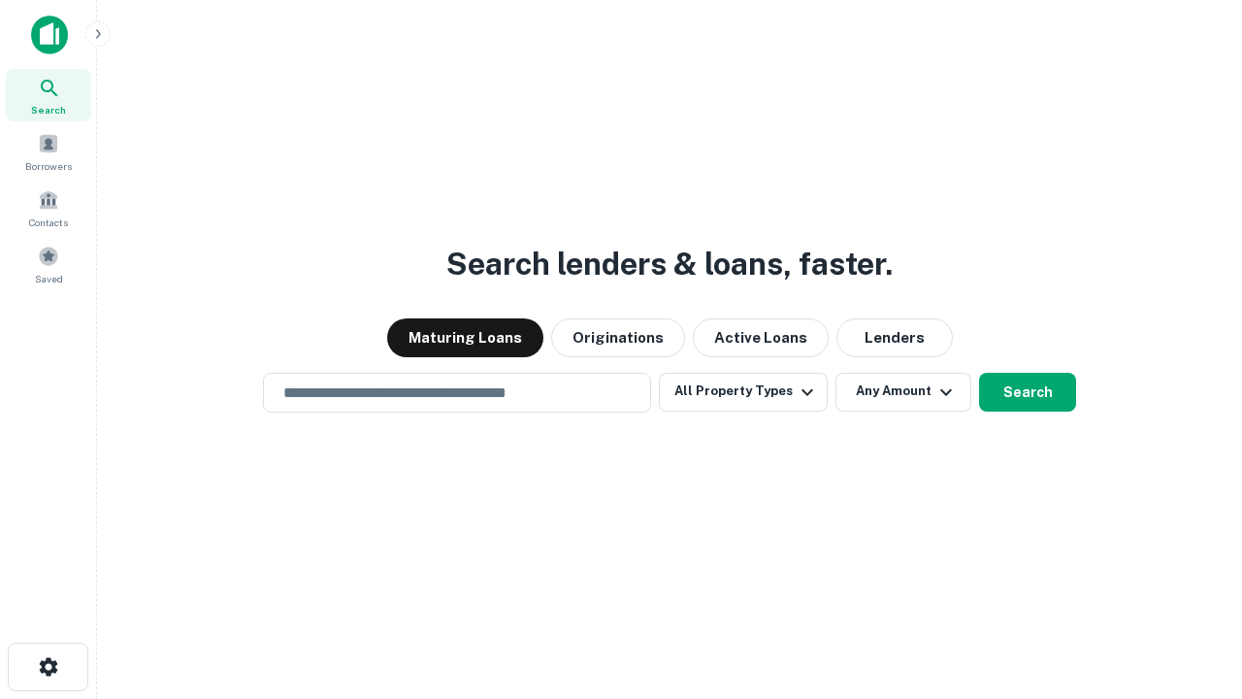  Describe the element at coordinates (49, 151) in the screenshot. I see `a: Borrowers` at that location.